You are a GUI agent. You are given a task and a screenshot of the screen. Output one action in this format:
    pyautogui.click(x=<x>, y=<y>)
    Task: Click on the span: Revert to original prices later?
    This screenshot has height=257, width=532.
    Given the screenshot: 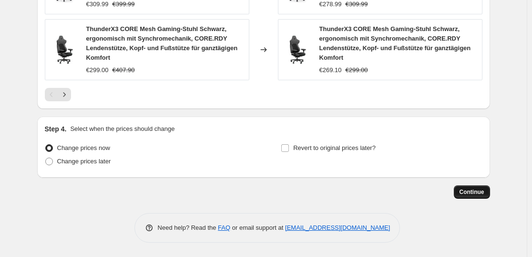 What is the action you would take?
    pyautogui.click(x=334, y=147)
    